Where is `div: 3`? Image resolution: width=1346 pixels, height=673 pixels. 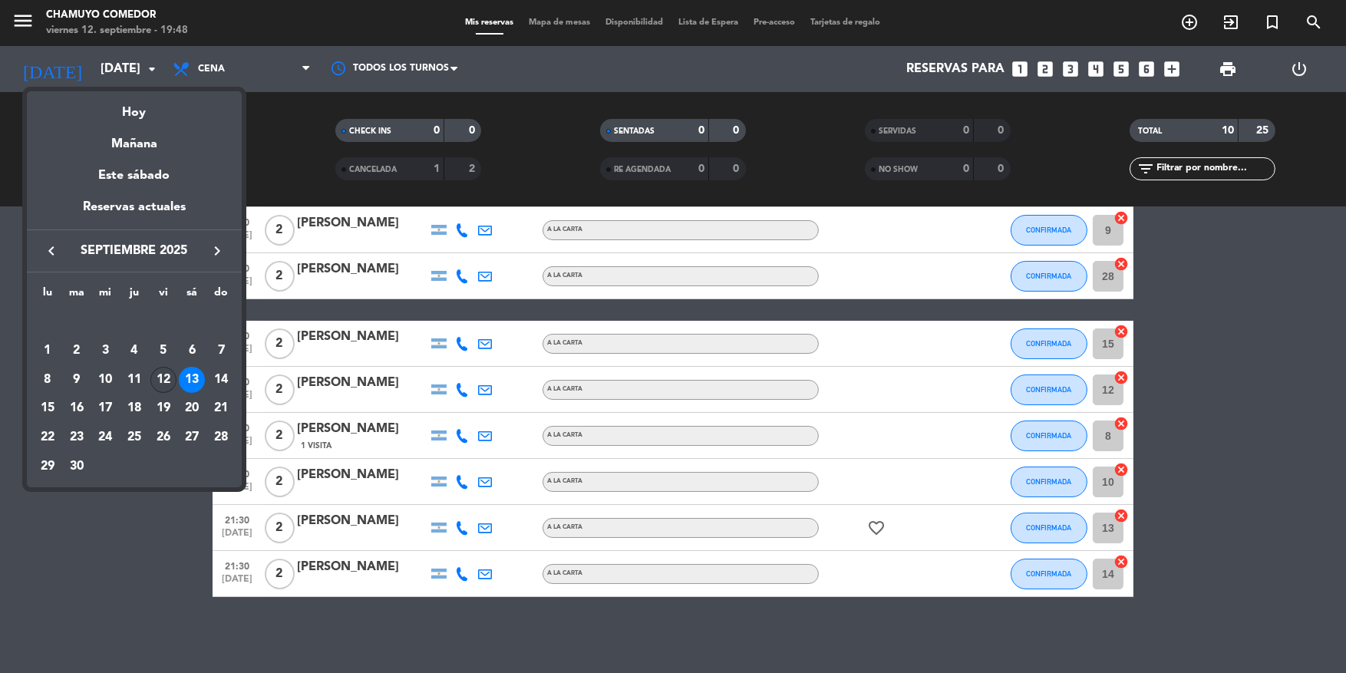
div: 3 is located at coordinates (105, 351).